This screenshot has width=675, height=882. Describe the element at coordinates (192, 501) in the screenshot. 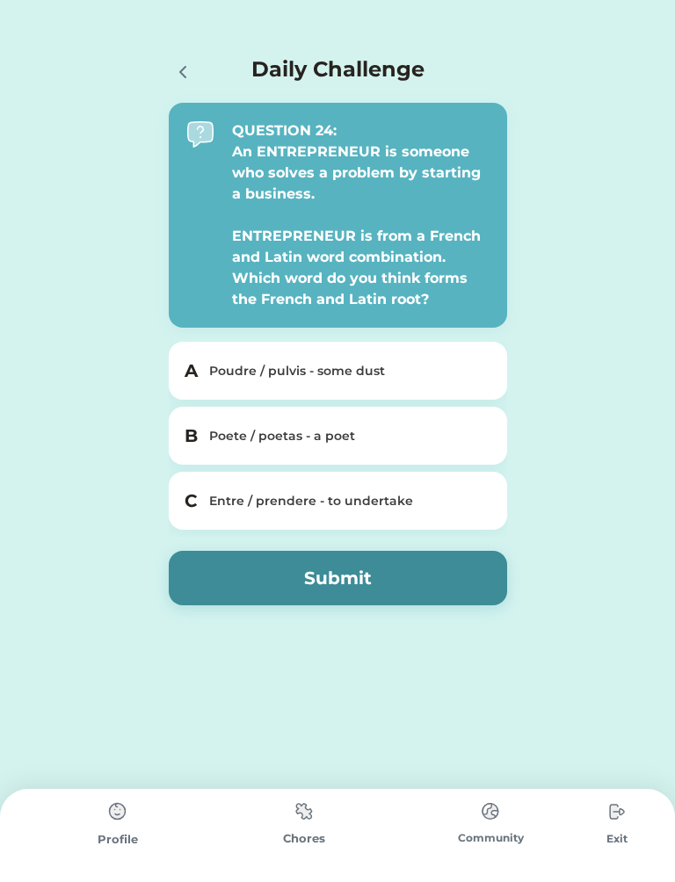

I see `h5: C` at that location.